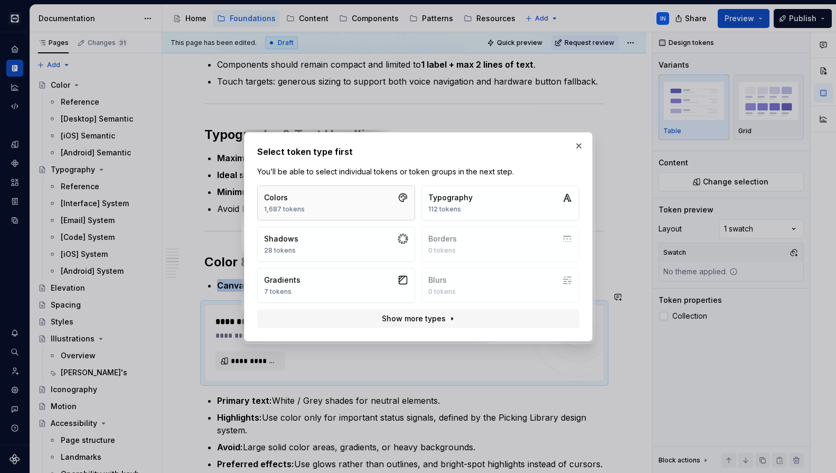  I want to click on button: Colors1,687 tokens, so click(336, 203).